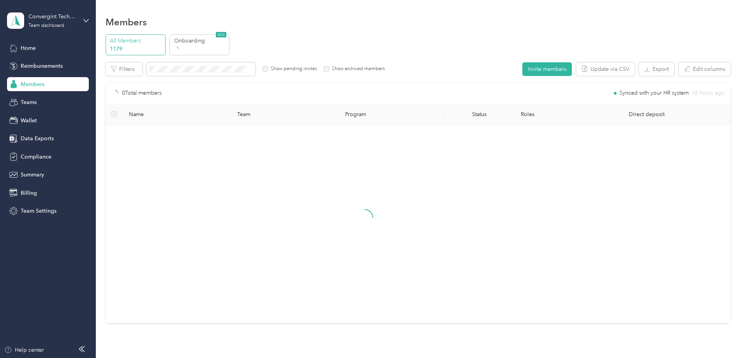  What do you see at coordinates (136, 49) in the screenshot?
I see `p: 1179` at bounding box center [136, 49].